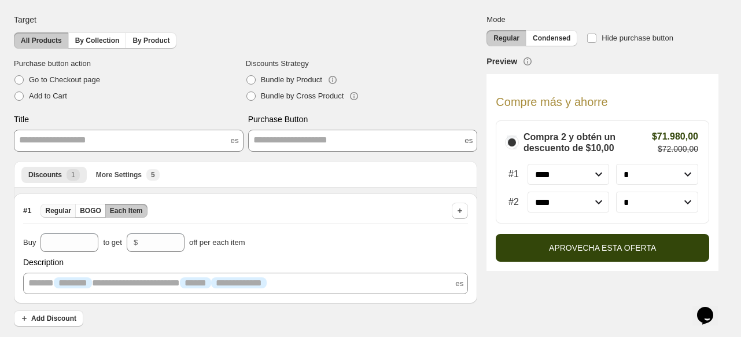  I want to click on input: Compra 2 y obtén un descuento de $10,00, so click(511, 142).